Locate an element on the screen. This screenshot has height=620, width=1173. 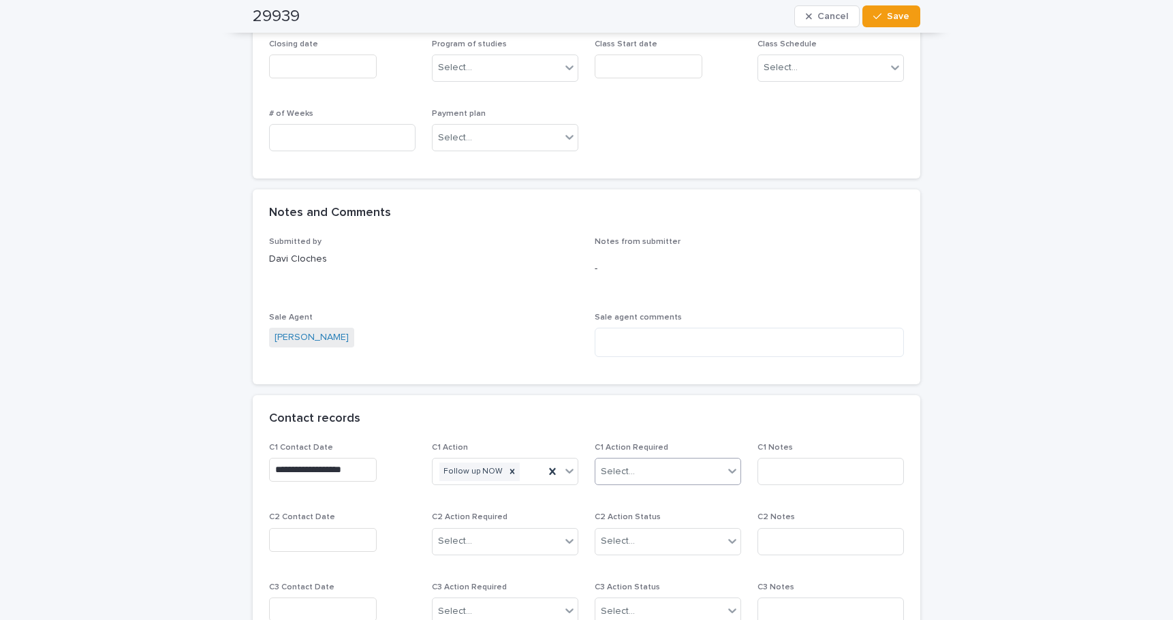
span: C3 Action Status is located at coordinates (627, 587).